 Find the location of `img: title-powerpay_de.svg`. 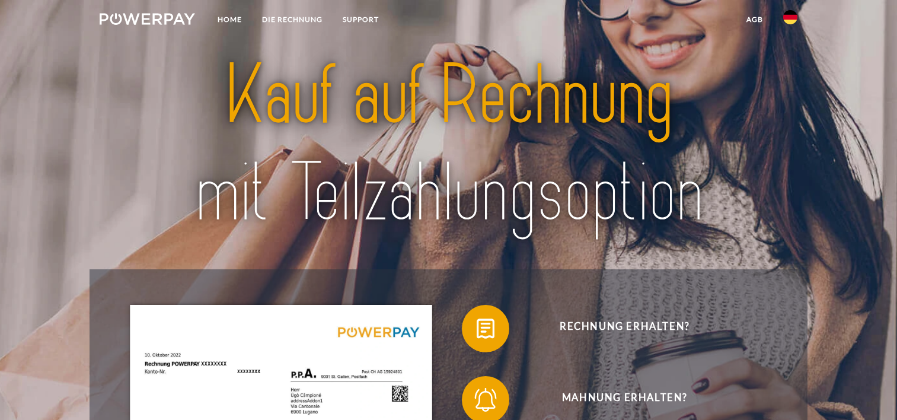

img: title-powerpay_de.svg is located at coordinates (448, 145).